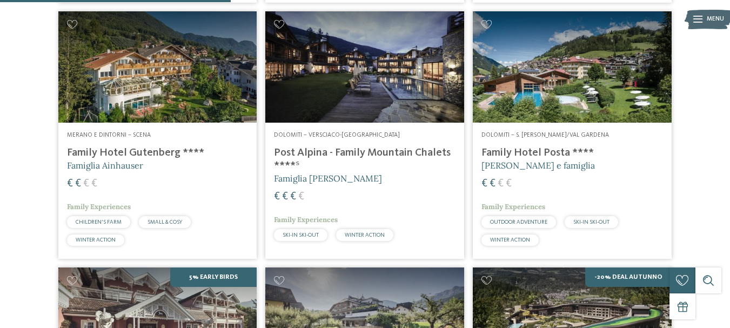 This screenshot has height=328, width=730. What do you see at coordinates (365, 135) in the screenshot?
I see `a: Cercate un hotel per famiglie? Qui troverete solo i migliori! Dolomiti – Versciaco-[GEOGRAPHIC_DA...` at bounding box center [365, 135].